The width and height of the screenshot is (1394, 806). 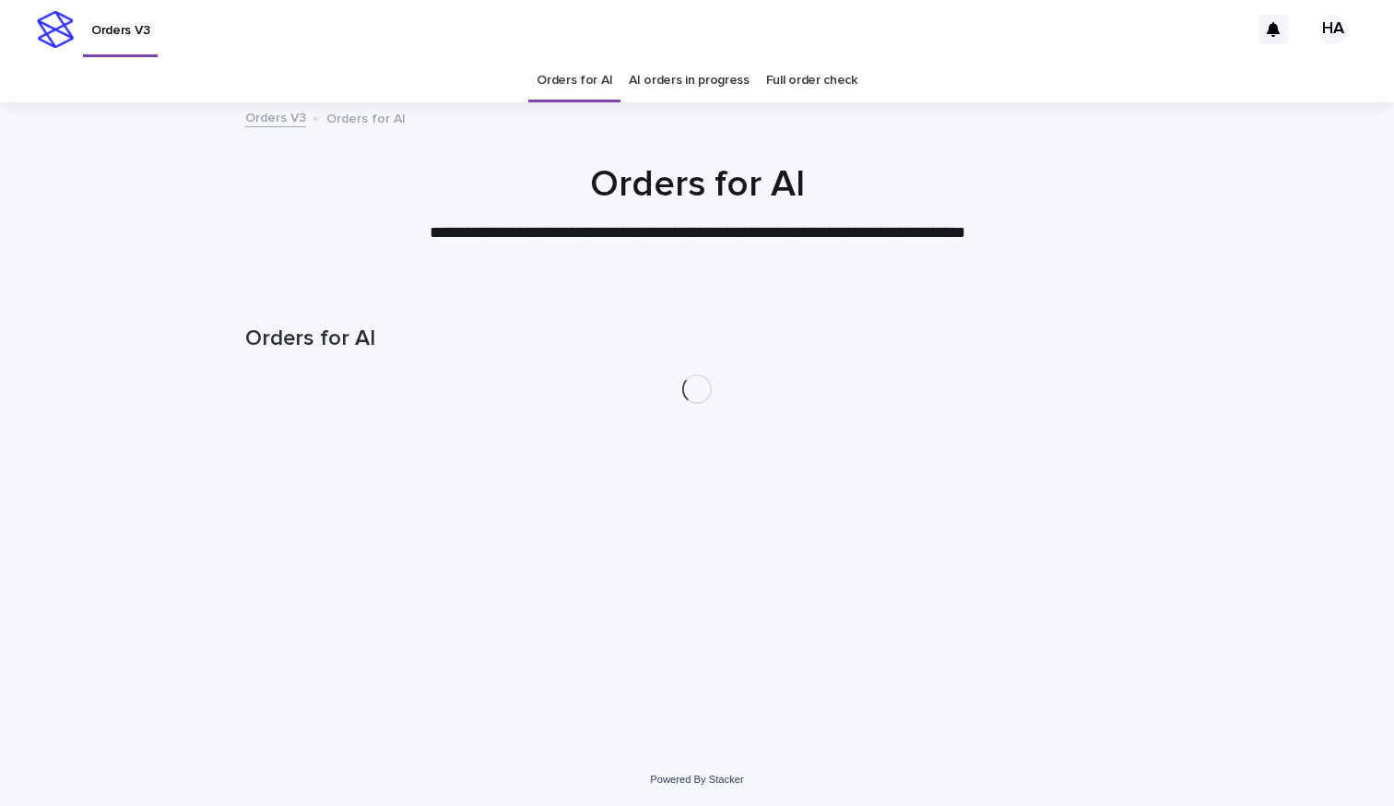 What do you see at coordinates (689, 80) in the screenshot?
I see `a: AI orders in progress` at bounding box center [689, 80].